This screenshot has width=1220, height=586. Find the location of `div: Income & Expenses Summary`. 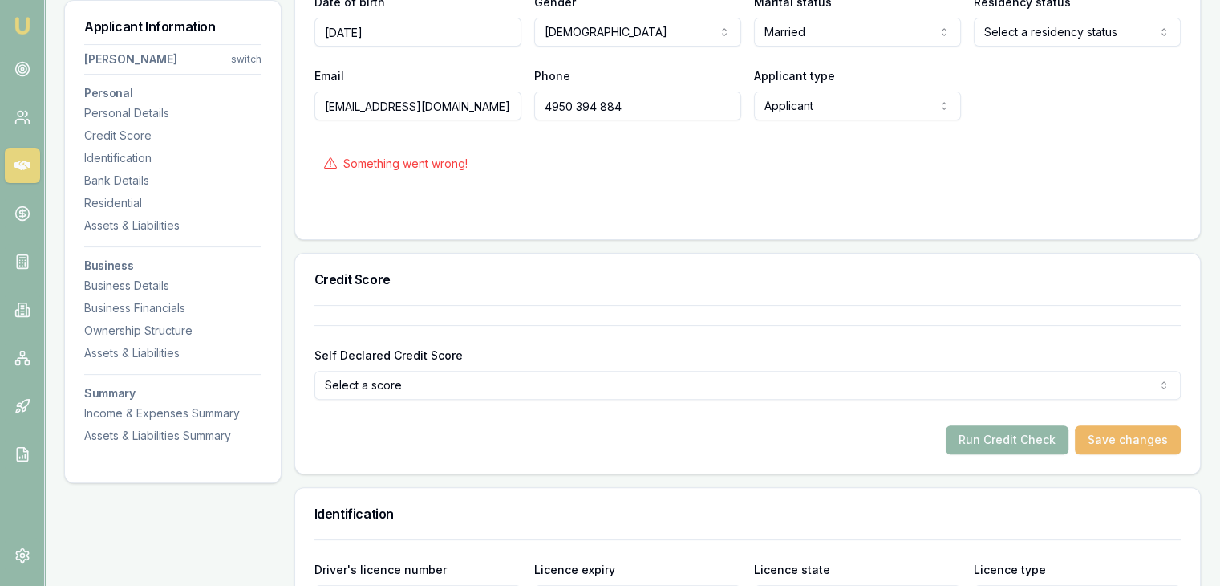

div: Income & Expenses Summary is located at coordinates (172, 413).